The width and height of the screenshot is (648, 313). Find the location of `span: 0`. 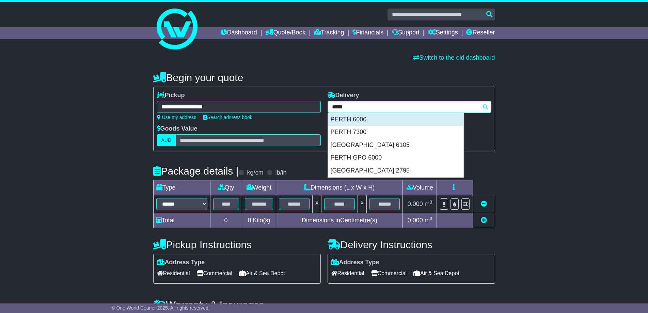

span: 0 is located at coordinates (249, 220).